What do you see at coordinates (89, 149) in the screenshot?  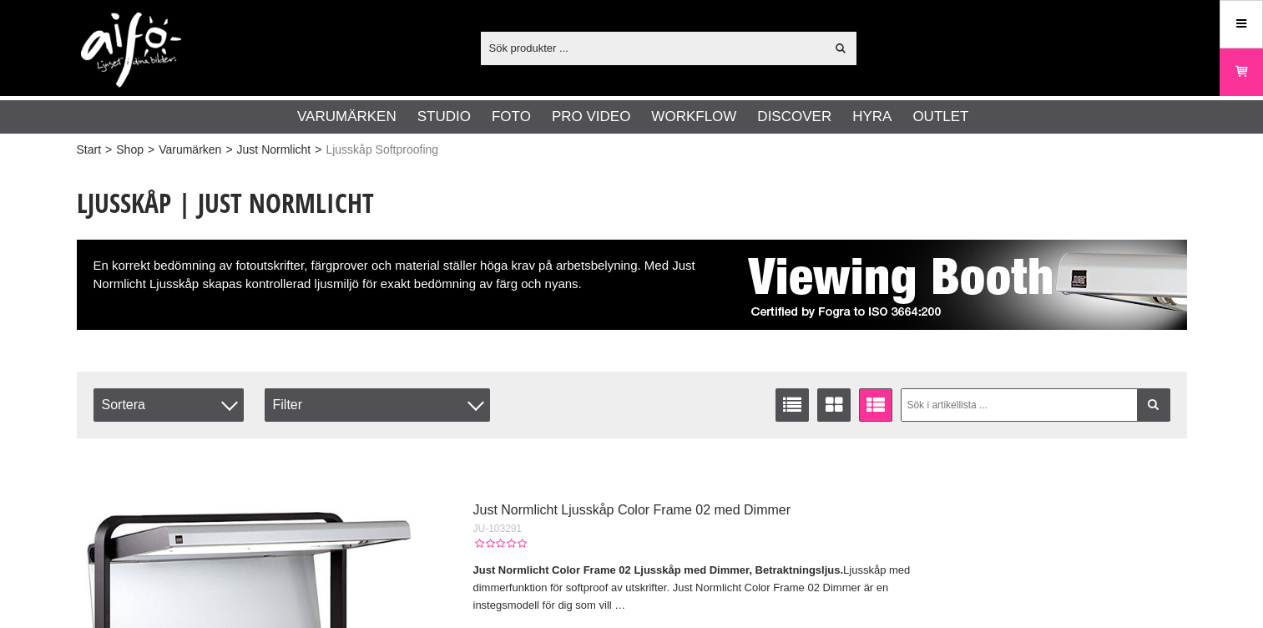 I see `a: Start` at bounding box center [89, 149].